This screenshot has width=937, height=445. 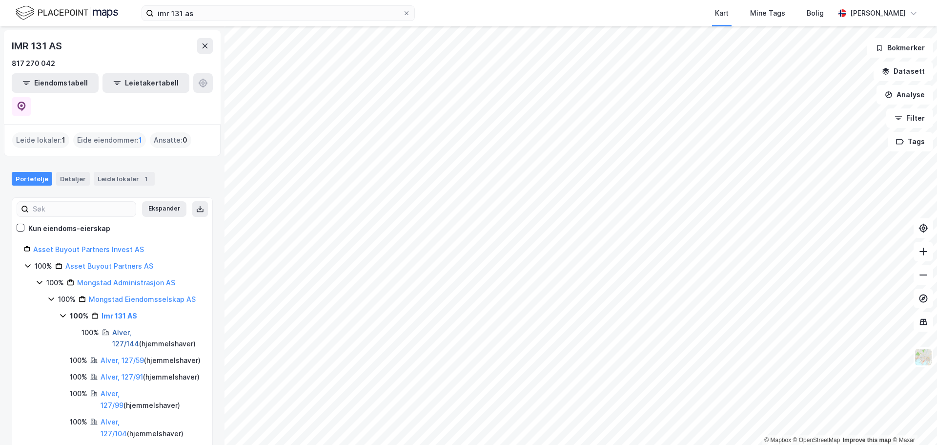 What do you see at coordinates (170, 140) in the screenshot?
I see `div: Ansatte :` at bounding box center [170, 140].